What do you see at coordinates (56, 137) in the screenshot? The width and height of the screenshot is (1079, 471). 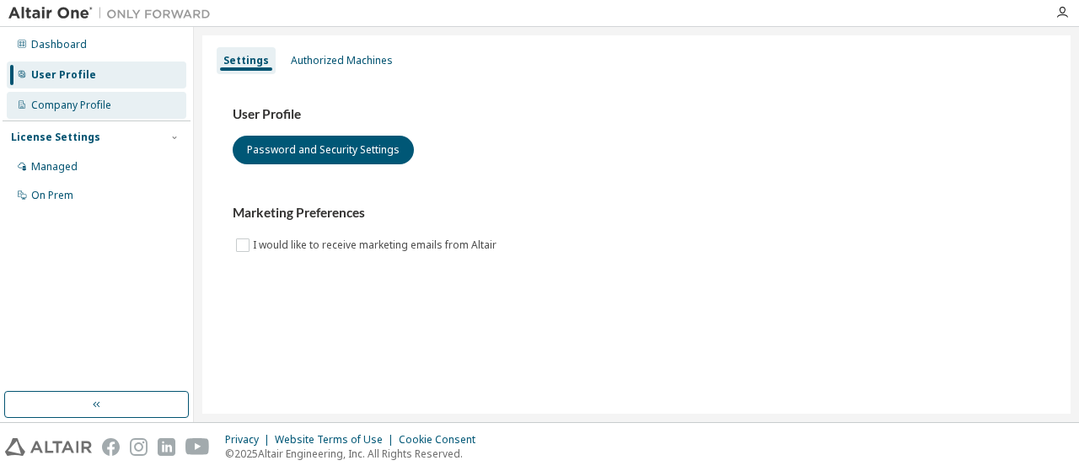 I see `div: License Settings` at bounding box center [56, 137].